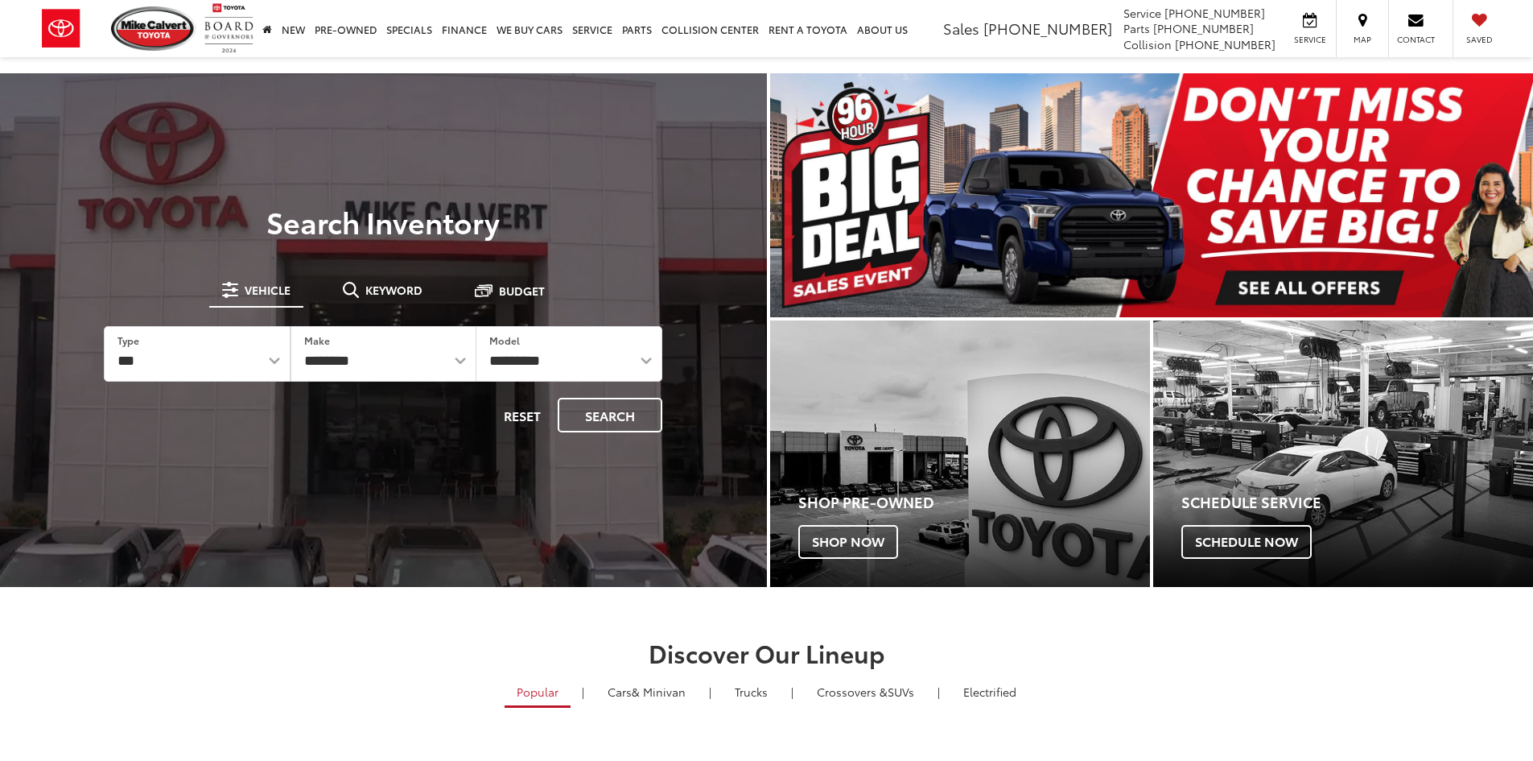 The height and width of the screenshot is (761, 1533). Describe the element at coordinates (154, 28) in the screenshot. I see `img: Mike Calvert Toyota` at that location.